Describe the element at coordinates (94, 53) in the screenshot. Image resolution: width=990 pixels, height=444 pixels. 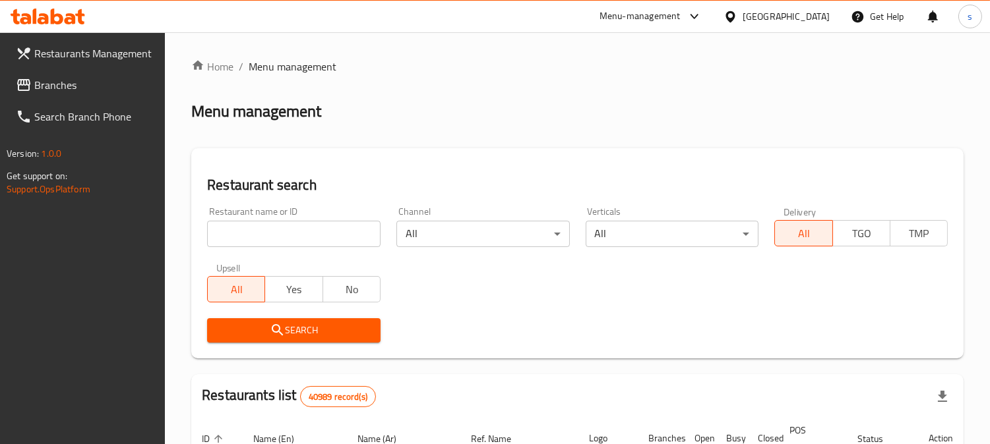
I see `span: Restaurants Management` at that location.